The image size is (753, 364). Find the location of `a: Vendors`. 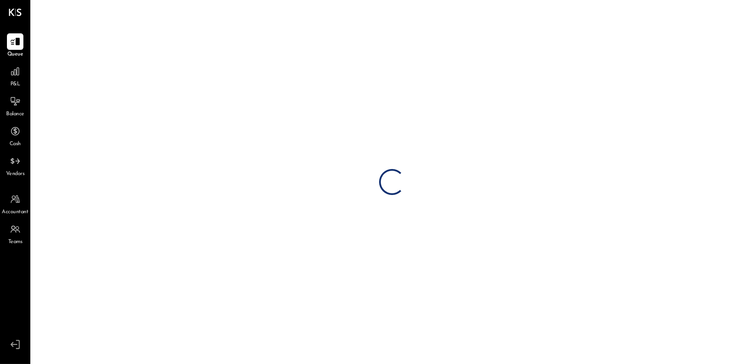

a: Vendors is located at coordinates (15, 166).